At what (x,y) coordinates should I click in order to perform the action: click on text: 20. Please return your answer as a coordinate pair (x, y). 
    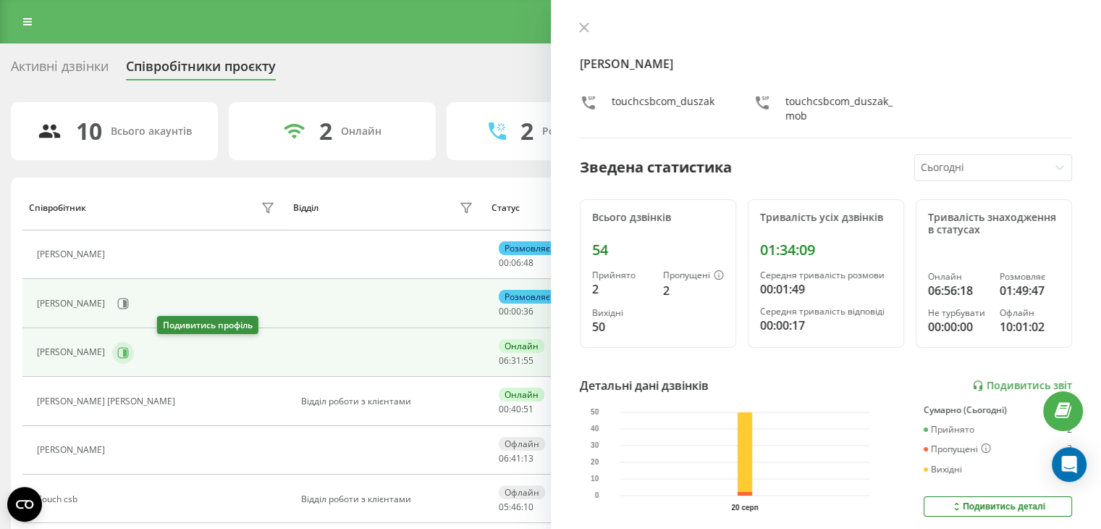
    Looking at the image, I should click on (595, 462).